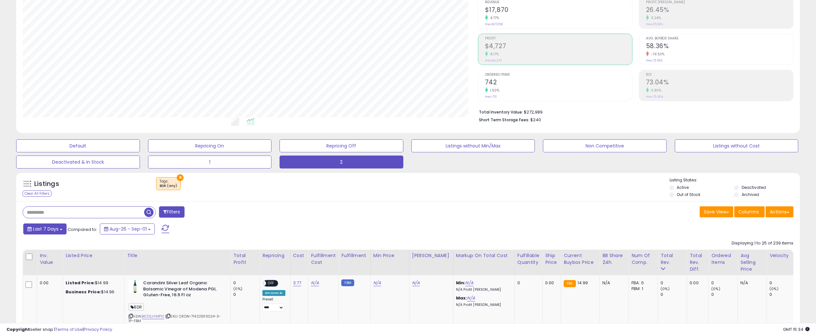 The image size is (816, 336). Describe the element at coordinates (763, 243) in the screenshot. I see `div: Displaying 1 to 25 of 239 items` at that location.